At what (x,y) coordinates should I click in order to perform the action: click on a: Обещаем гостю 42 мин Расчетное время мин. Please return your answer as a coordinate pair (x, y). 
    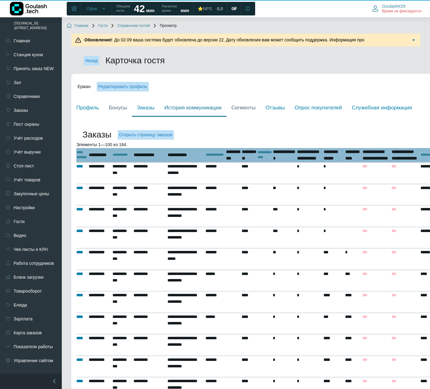
    Looking at the image, I should click on (153, 9).